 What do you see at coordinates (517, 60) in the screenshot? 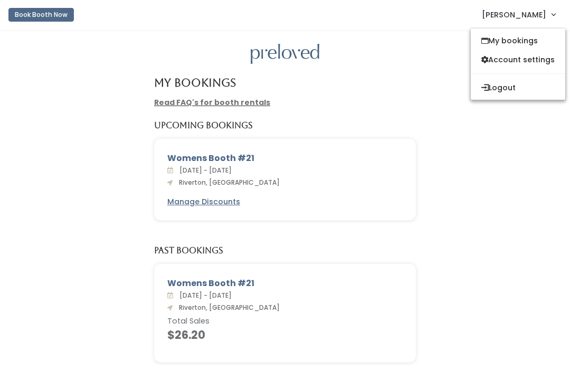
I see `a: Account settings` at bounding box center [517, 60].